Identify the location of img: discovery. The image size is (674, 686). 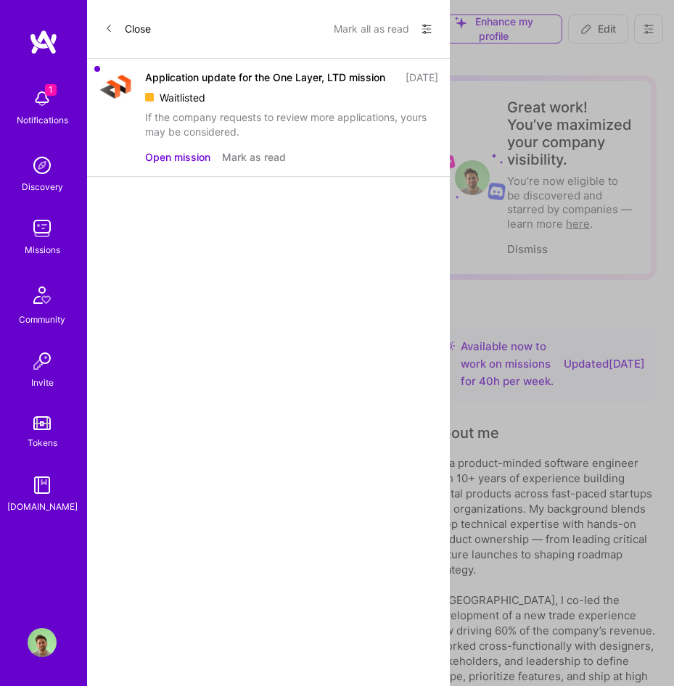
(42, 165).